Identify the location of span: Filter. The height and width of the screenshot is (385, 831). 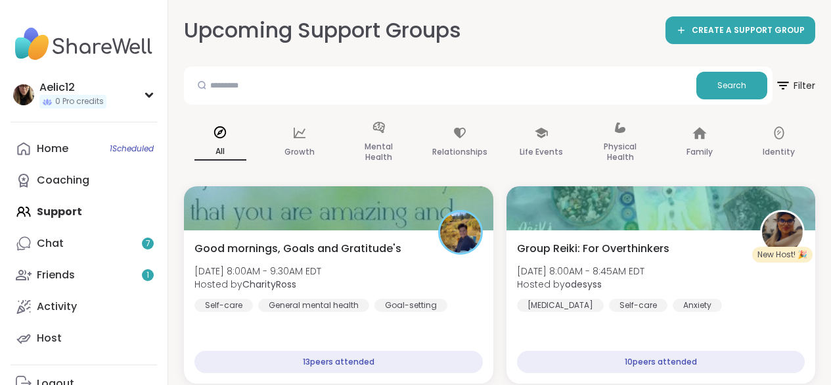
(795, 85).